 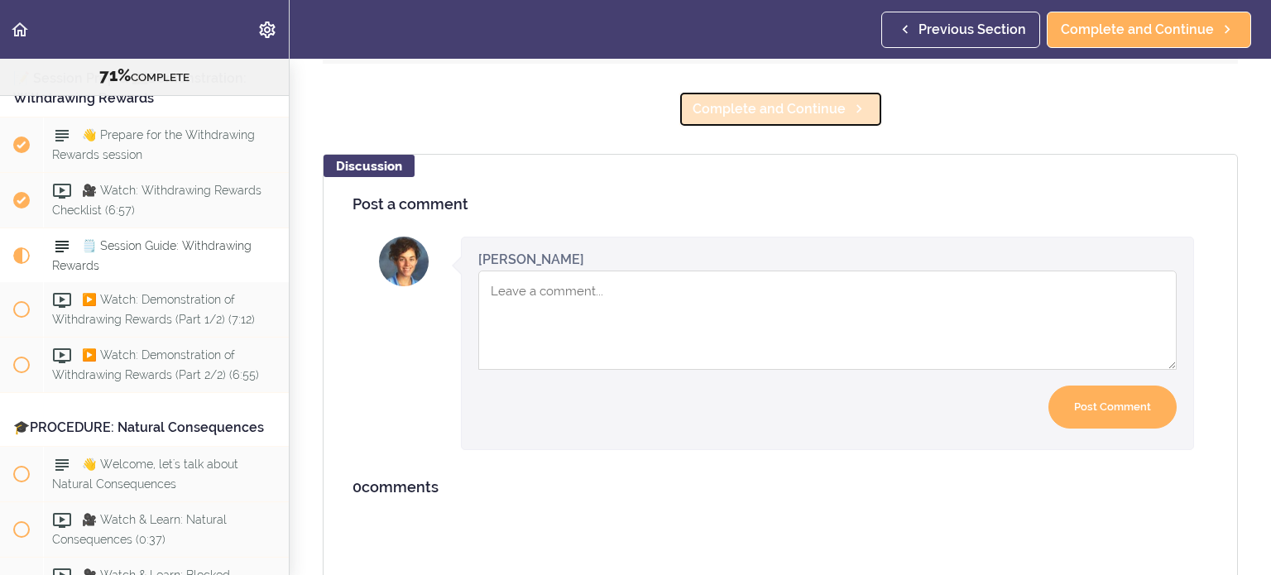 What do you see at coordinates (960, 30) in the screenshot?
I see `a: Previous Section` at bounding box center [960, 30].